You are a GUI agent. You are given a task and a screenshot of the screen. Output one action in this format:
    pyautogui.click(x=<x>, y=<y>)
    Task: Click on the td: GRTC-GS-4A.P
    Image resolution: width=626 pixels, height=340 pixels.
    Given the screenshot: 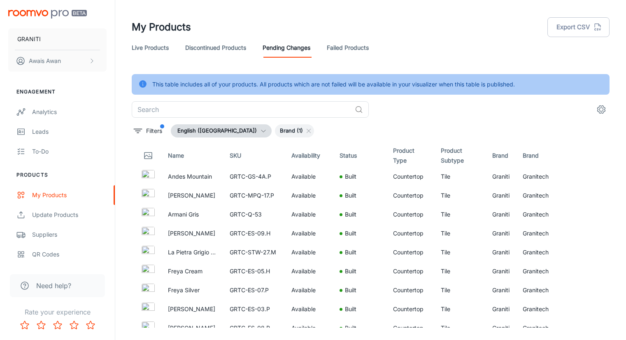 What is the action you would take?
    pyautogui.click(x=254, y=177)
    